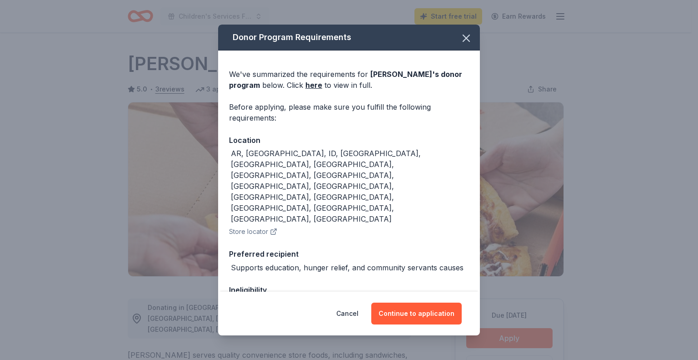 The height and width of the screenshot is (360, 698). Describe the element at coordinates (349, 254) in the screenshot. I see `div: Preferred recipient` at that location.